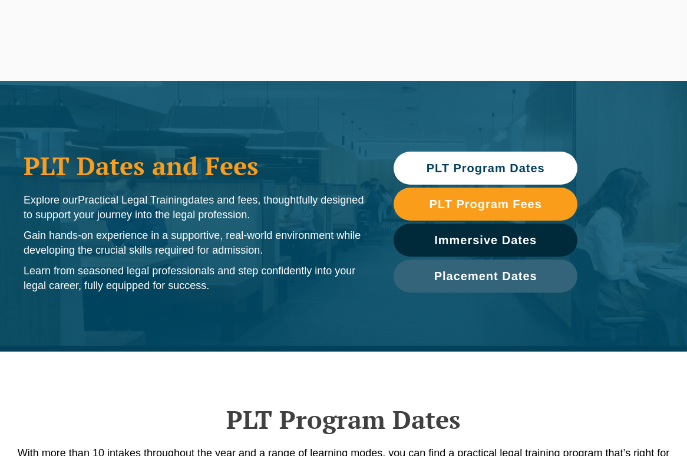 This screenshot has width=687, height=456. What do you see at coordinates (486, 276) in the screenshot?
I see `a: Placement Dates` at bounding box center [486, 276].